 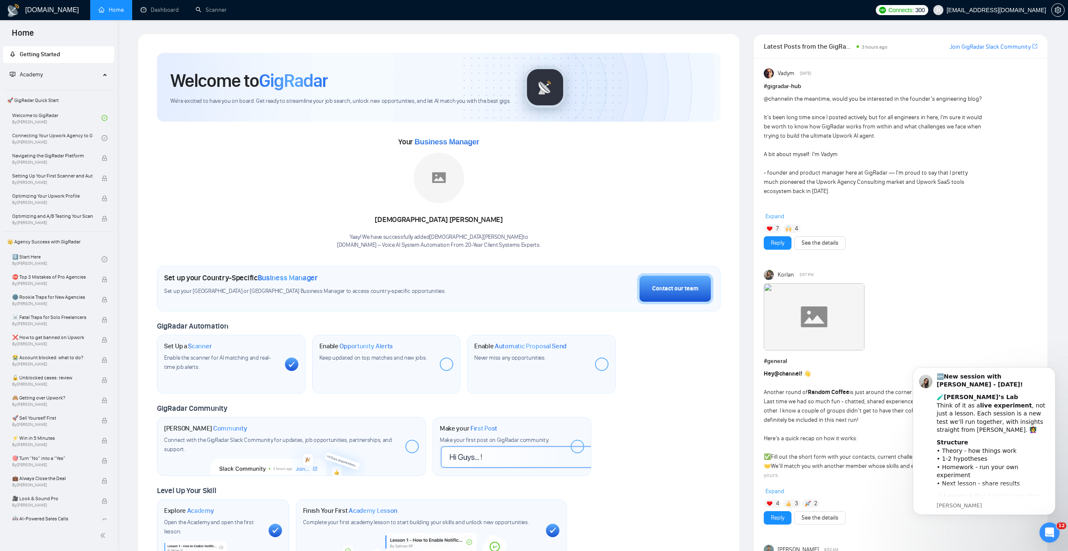 What do you see at coordinates (52, 277) in the screenshot?
I see `span: ⛔ Top 3 Mistakes of Pro Agencies` at bounding box center [52, 277].